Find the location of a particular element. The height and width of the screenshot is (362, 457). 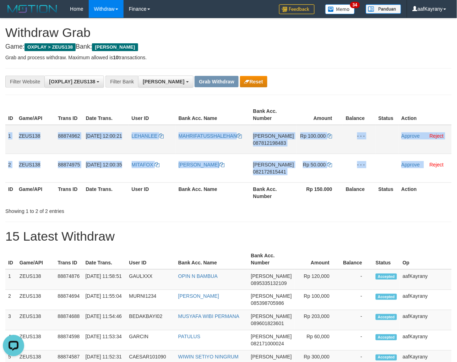

td: BEDAKBAYI02 is located at coordinates (151, 320).